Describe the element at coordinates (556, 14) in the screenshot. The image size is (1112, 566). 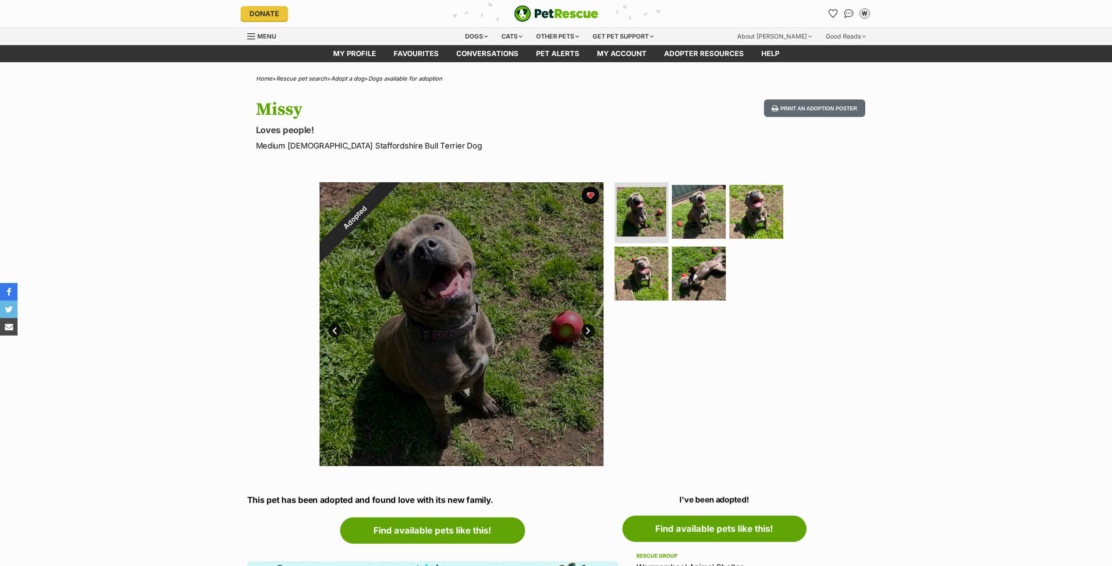
I see `a: PetRescue` at that location.